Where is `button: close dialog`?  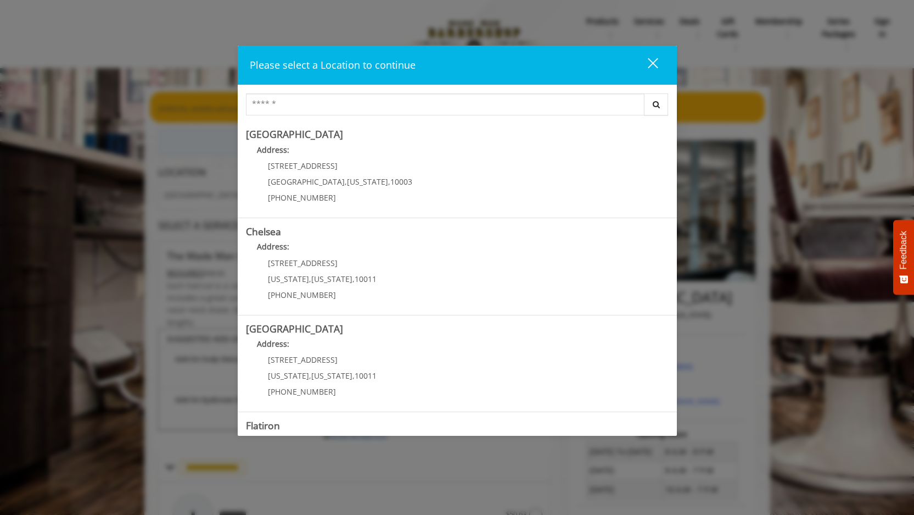 button: close dialog is located at coordinates (646, 65).